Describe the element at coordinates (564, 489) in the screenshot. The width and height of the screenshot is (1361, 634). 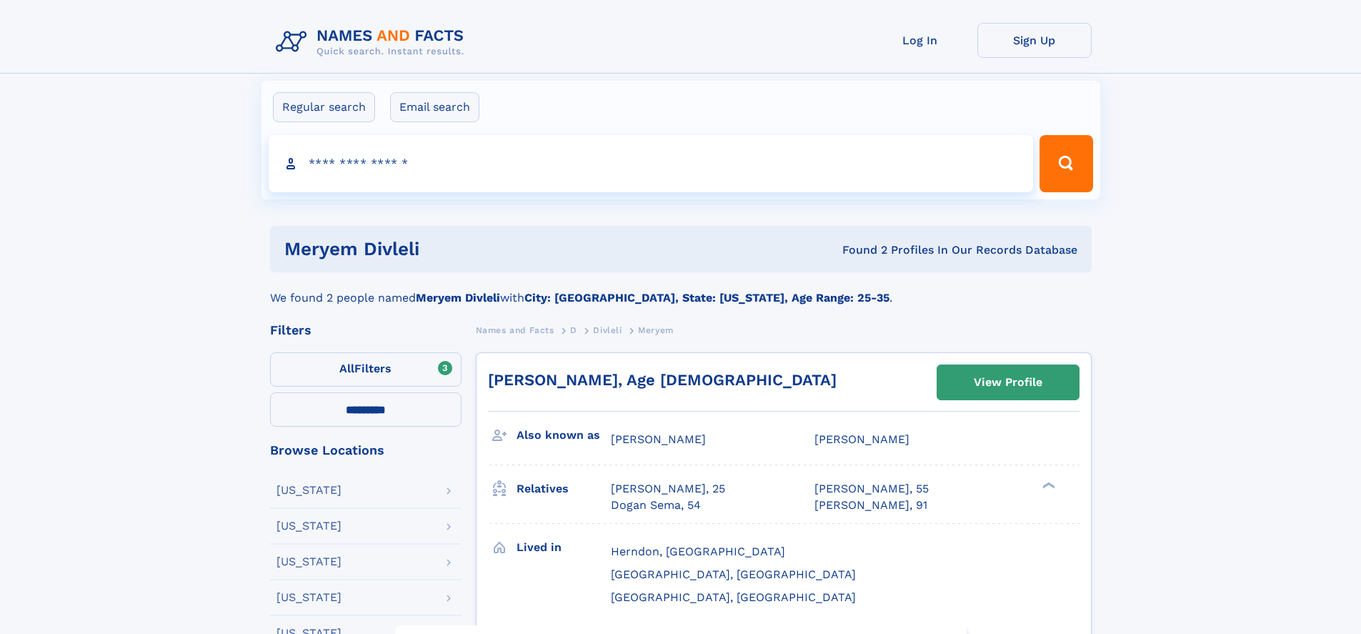
I see `h3: Relatives` at that location.